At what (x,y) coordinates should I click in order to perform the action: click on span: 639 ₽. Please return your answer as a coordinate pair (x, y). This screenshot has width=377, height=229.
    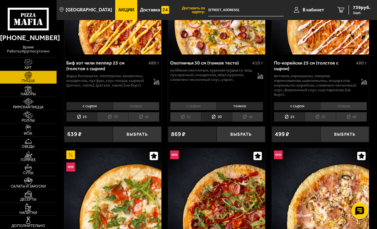
    Looking at the image, I should click on (74, 135).